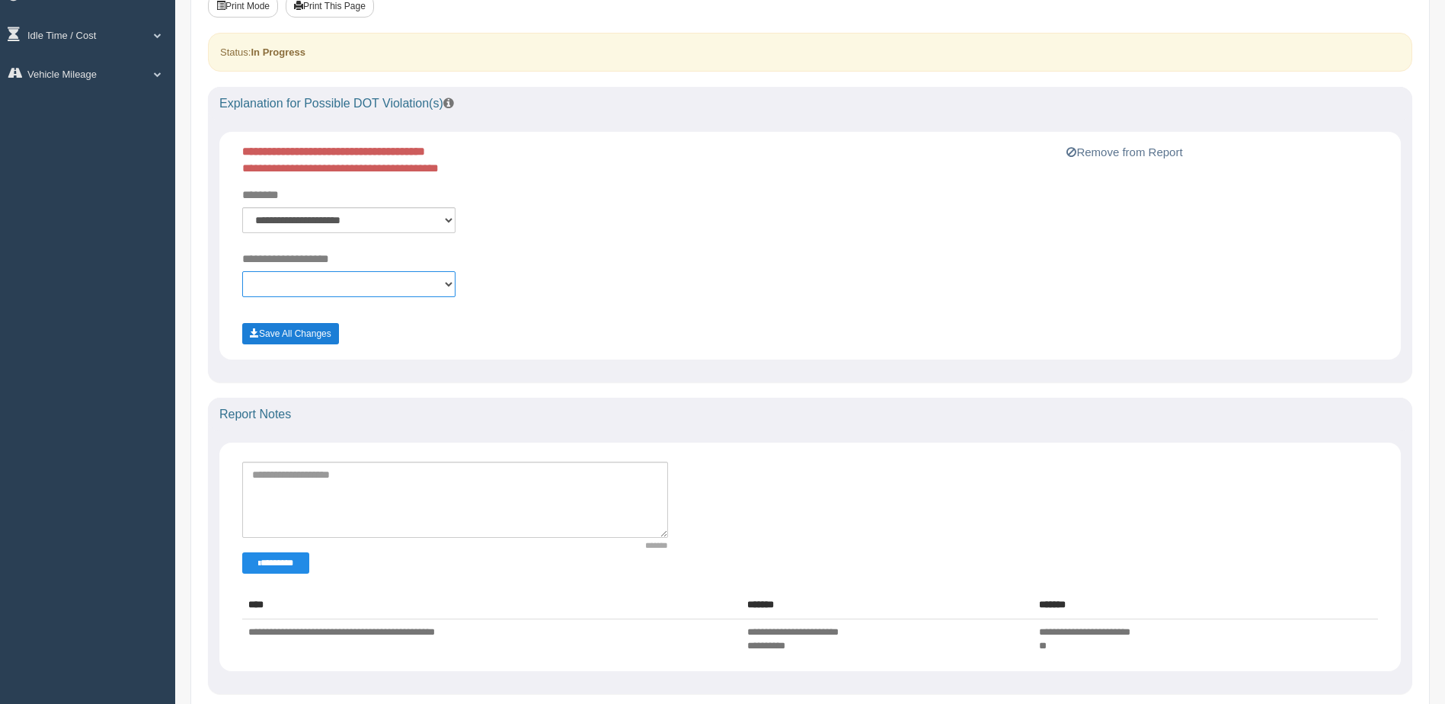 Image resolution: width=1445 pixels, height=704 pixels. I want to click on div: Report Notes, so click(810, 414).